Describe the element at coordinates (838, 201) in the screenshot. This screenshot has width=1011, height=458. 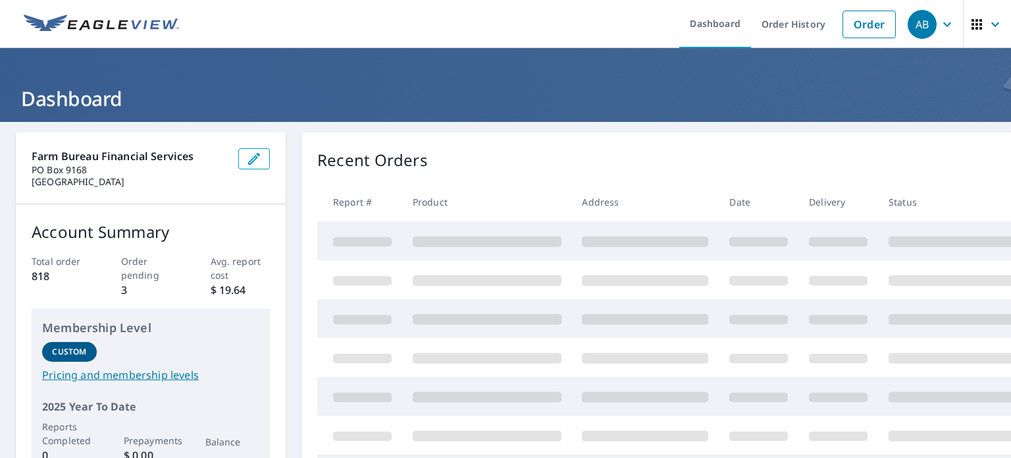
I see `th: Delivery` at that location.